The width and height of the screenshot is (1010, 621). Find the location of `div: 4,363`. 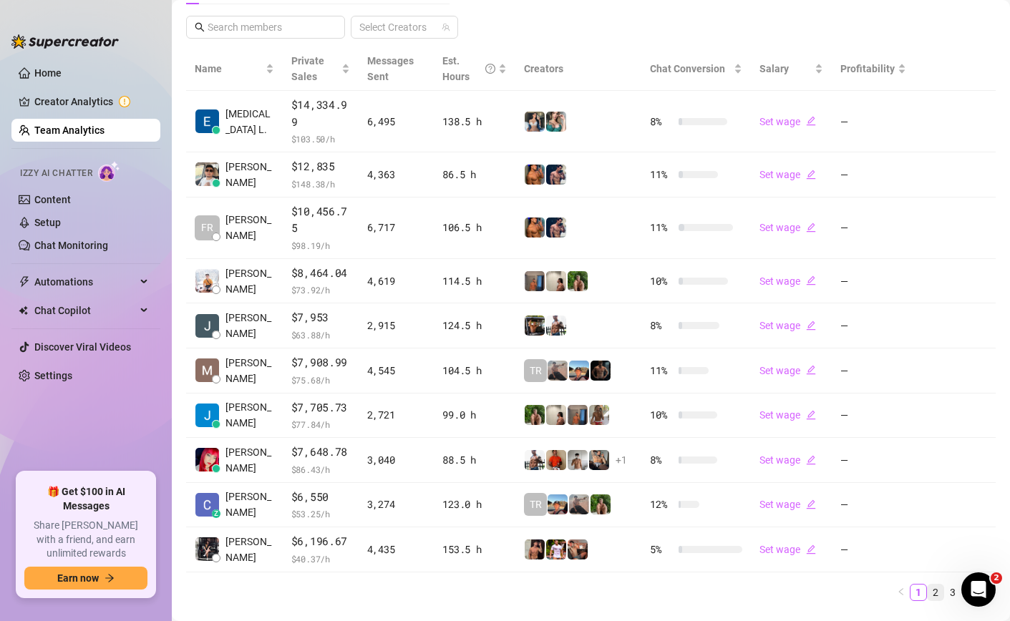

div: 4,363 is located at coordinates (397, 175).